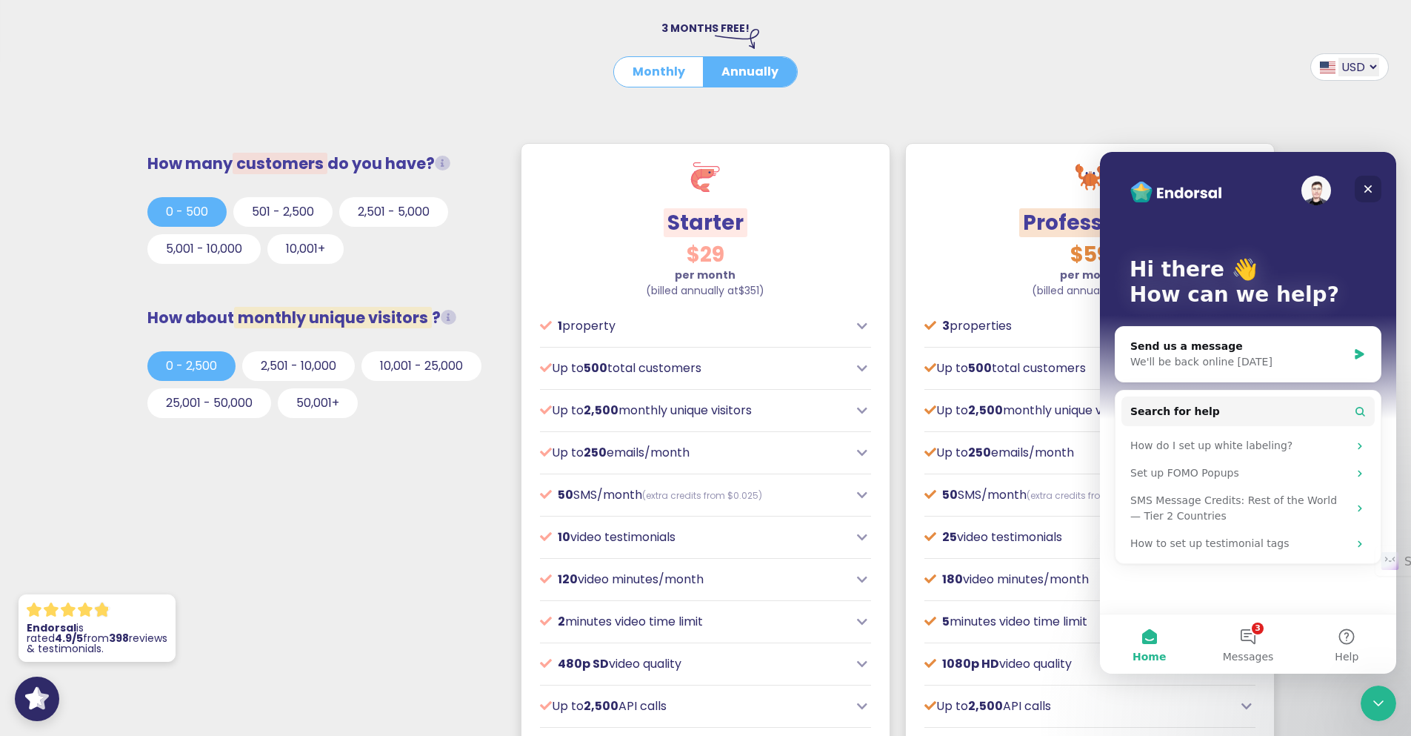  I want to click on span: Starter, so click(705, 222).